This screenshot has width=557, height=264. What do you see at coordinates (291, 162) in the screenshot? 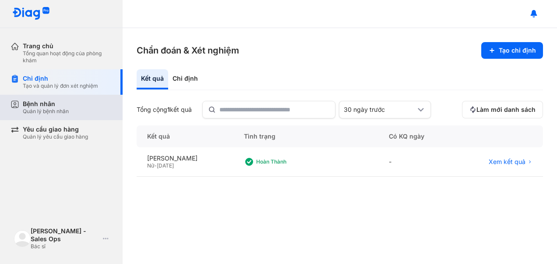
I see `div: Hoàn thành` at bounding box center [291, 162].